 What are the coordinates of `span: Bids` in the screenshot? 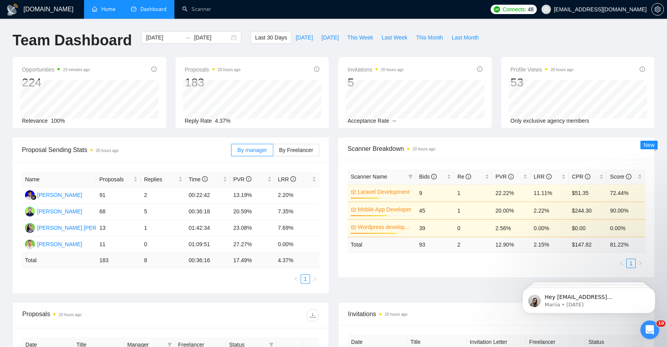 It's located at (428, 177).